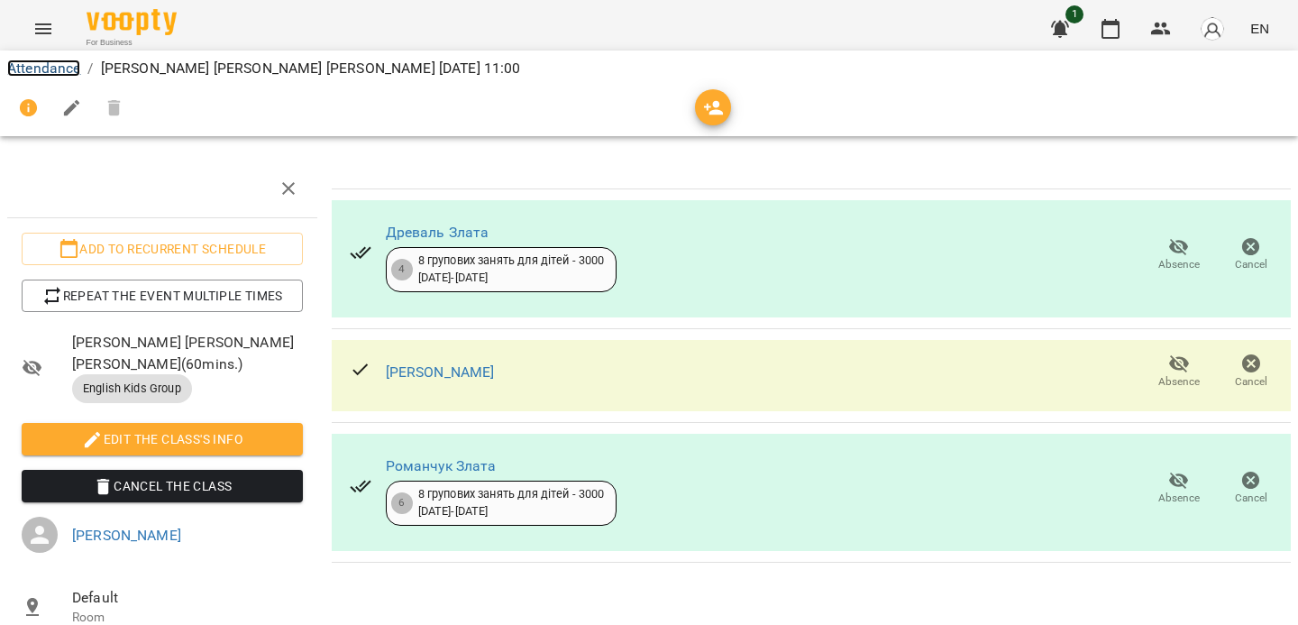 The width and height of the screenshot is (1298, 625). I want to click on img: avatar_s.png, so click(1212, 29).